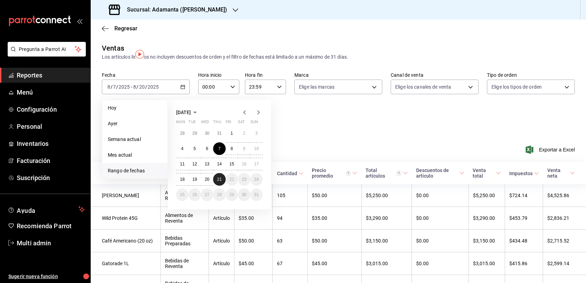 The height and width of the screenshot is (283, 586). Describe the element at coordinates (182, 179) in the screenshot. I see `abbr: August 18, 2025` at that location.